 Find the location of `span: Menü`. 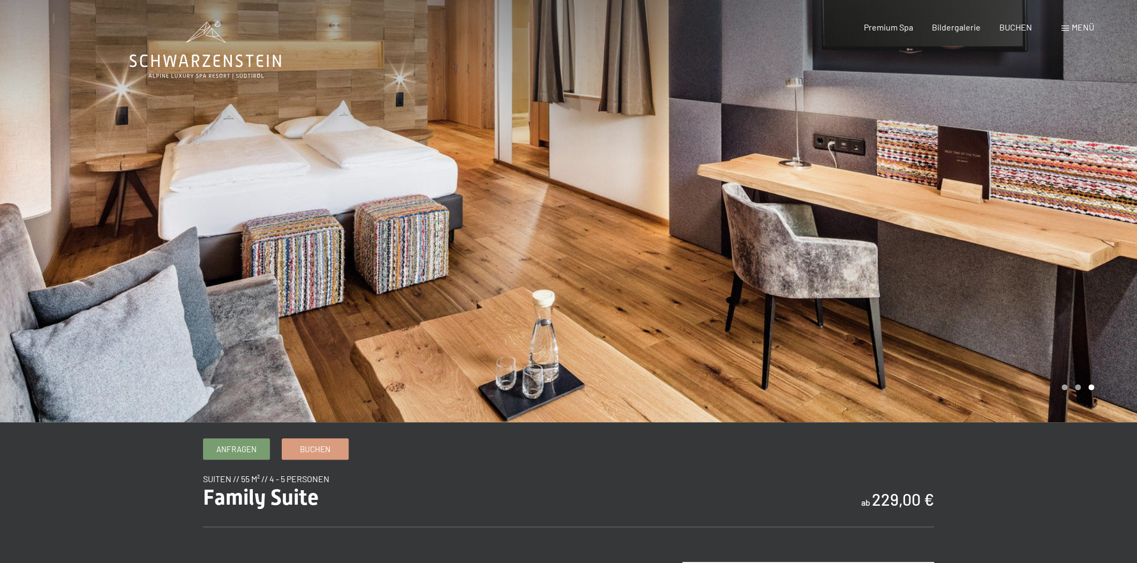

span: Menü is located at coordinates (1083, 27).